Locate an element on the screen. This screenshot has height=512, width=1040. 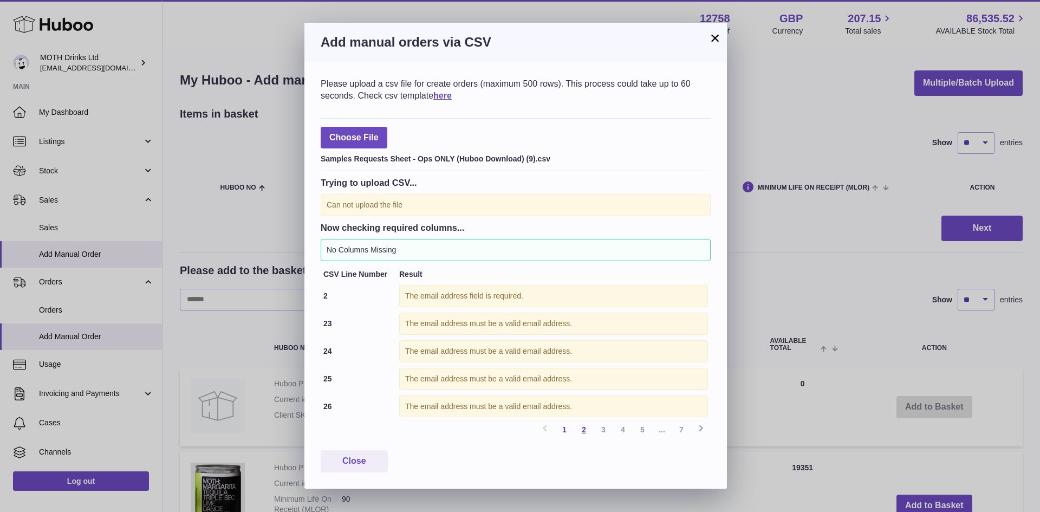
div: Samples Requests Sheet - Ops ONLY (Huboo Download) (9).csv is located at coordinates (516, 158).